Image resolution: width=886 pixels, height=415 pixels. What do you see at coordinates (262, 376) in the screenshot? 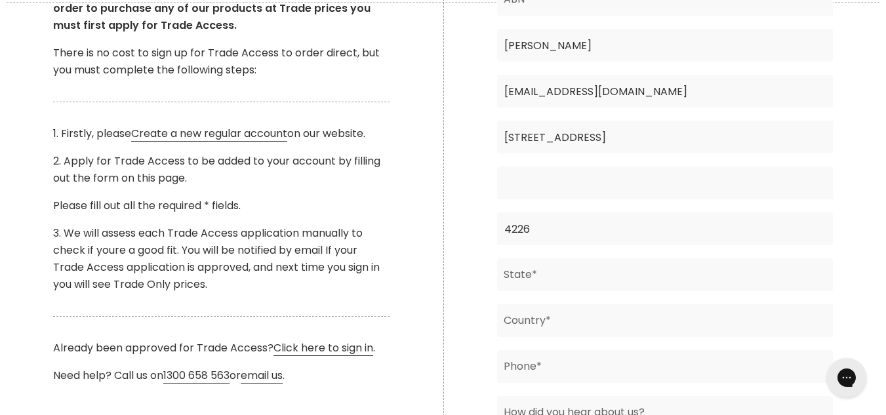
I see `a: email us` at bounding box center [262, 376].